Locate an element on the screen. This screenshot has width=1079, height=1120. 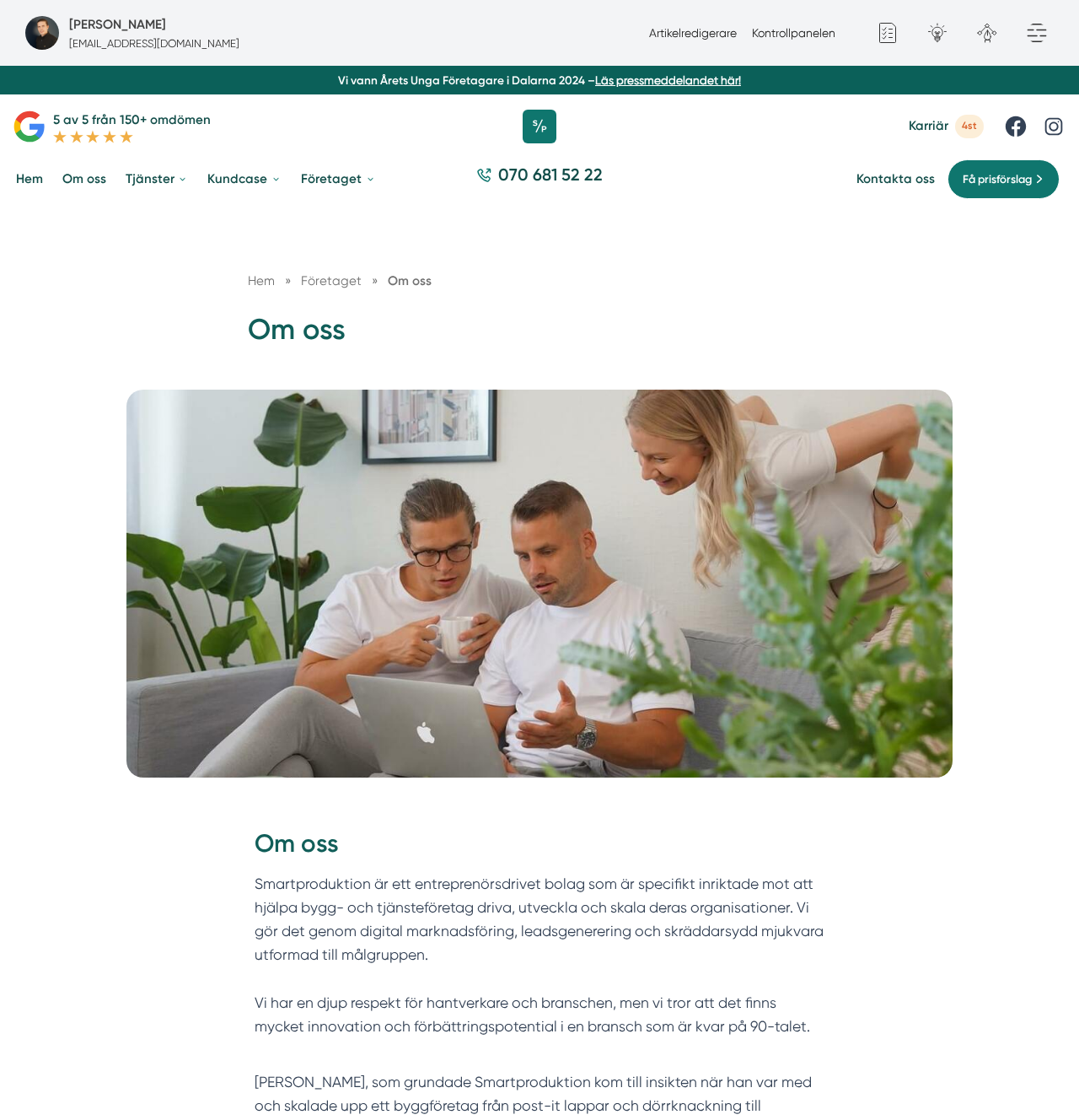
p: Smartproduktion är ett entreprenörsdrivet bolag som är specifikt inriktade mot att hjälpa bygg- o... is located at coordinates (540, 967).